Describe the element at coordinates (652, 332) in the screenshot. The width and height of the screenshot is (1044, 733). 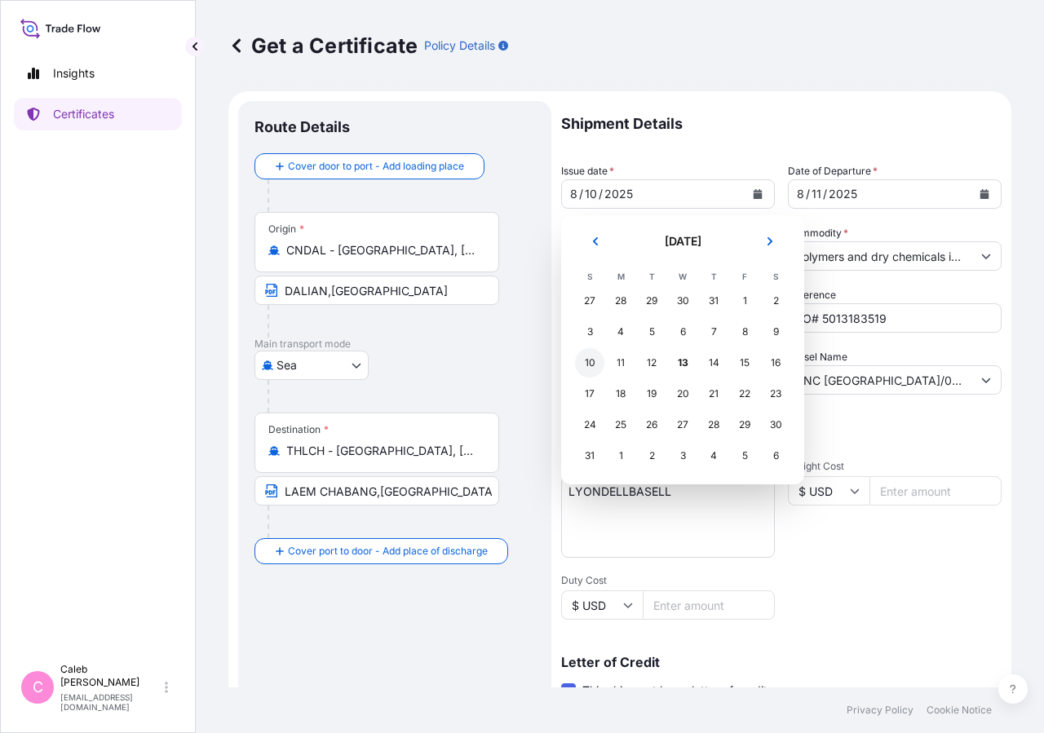
I see `div: Tuesday, August 5, 2025` at that location.